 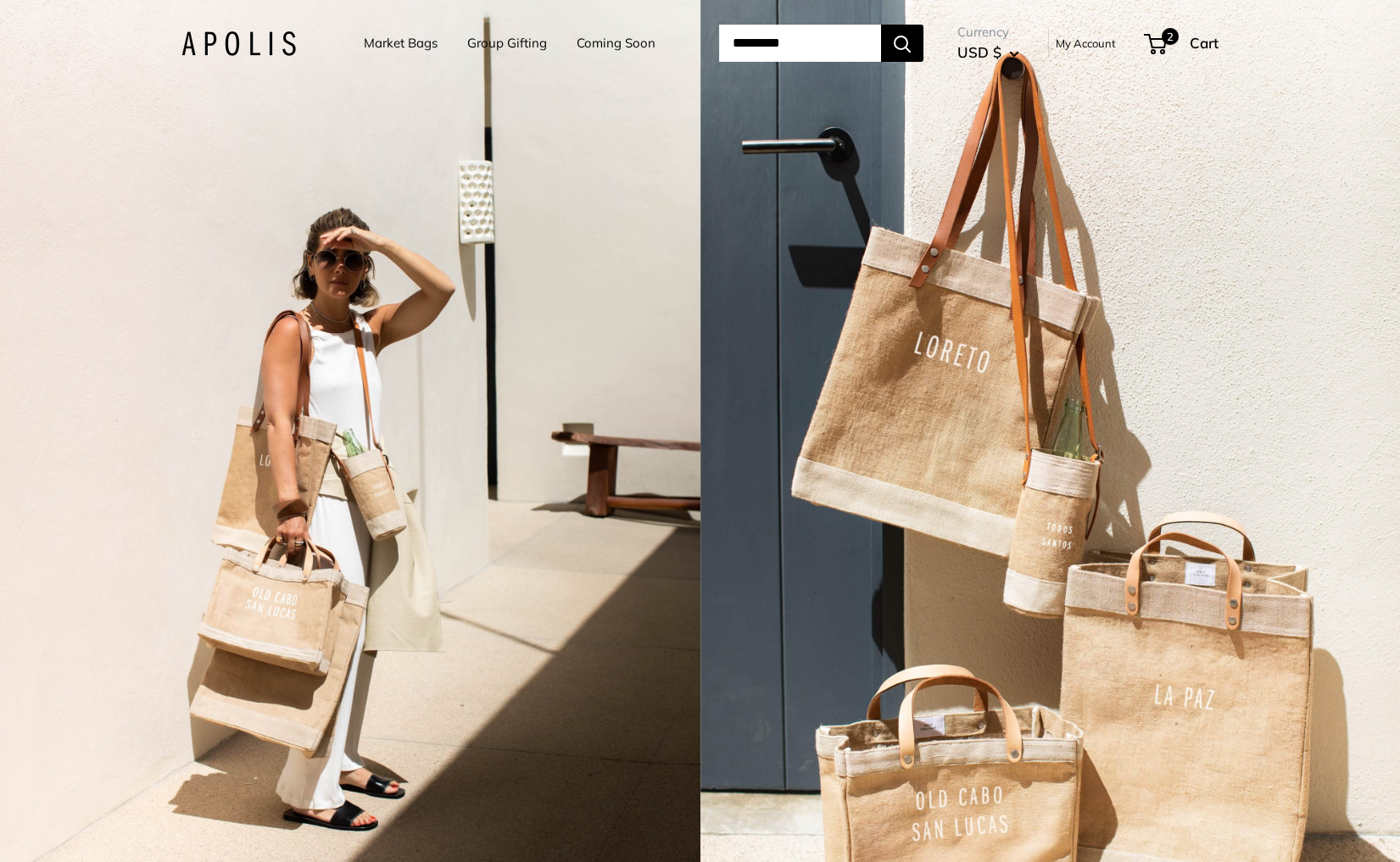 What do you see at coordinates (616, 43) in the screenshot?
I see `a: Coming Soon` at bounding box center [616, 43].